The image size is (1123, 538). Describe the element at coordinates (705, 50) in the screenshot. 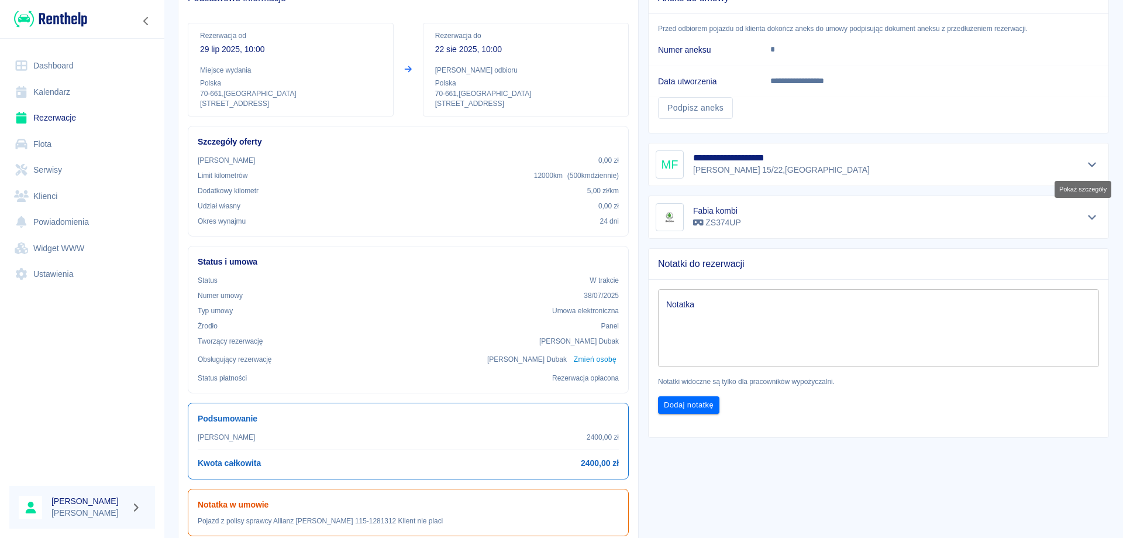

I see `h6: Numer aneksu` at that location.